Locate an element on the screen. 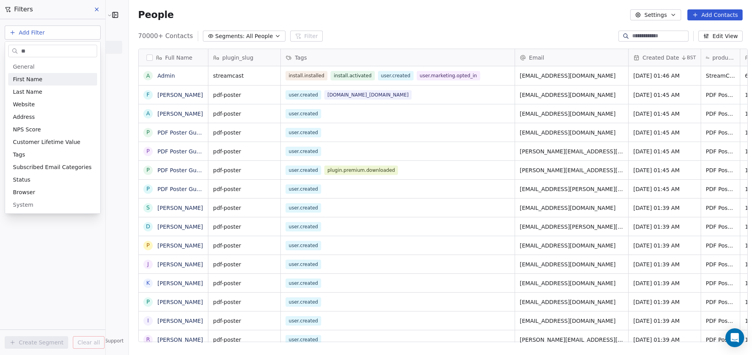  span: Status is located at coordinates (22, 179).